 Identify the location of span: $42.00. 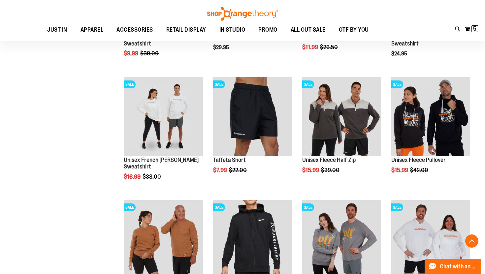
(419, 170).